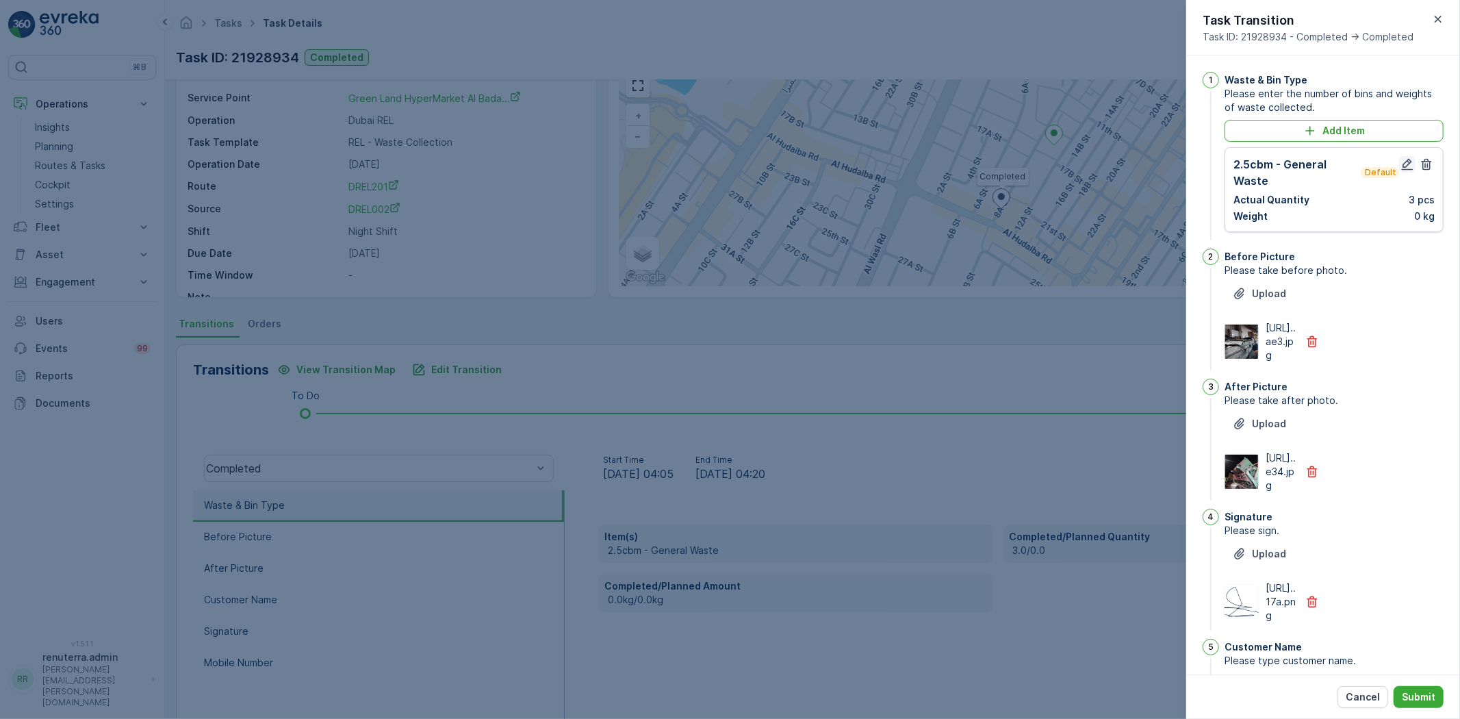 The height and width of the screenshot is (719, 1460). Describe the element at coordinates (1263, 647) in the screenshot. I see `p: Customer Name` at that location.